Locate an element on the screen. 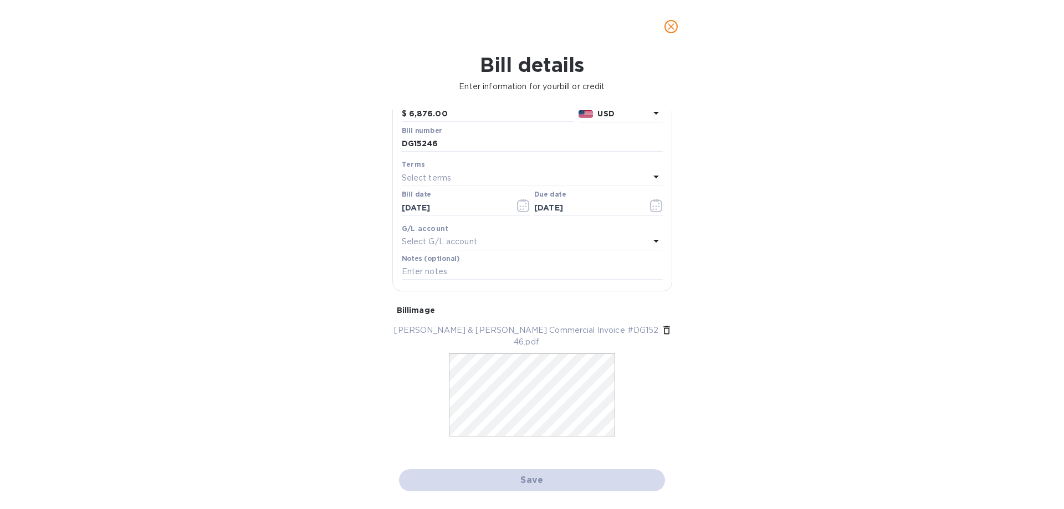 This screenshot has height=509, width=1064. b: G/L account is located at coordinates (425, 228).